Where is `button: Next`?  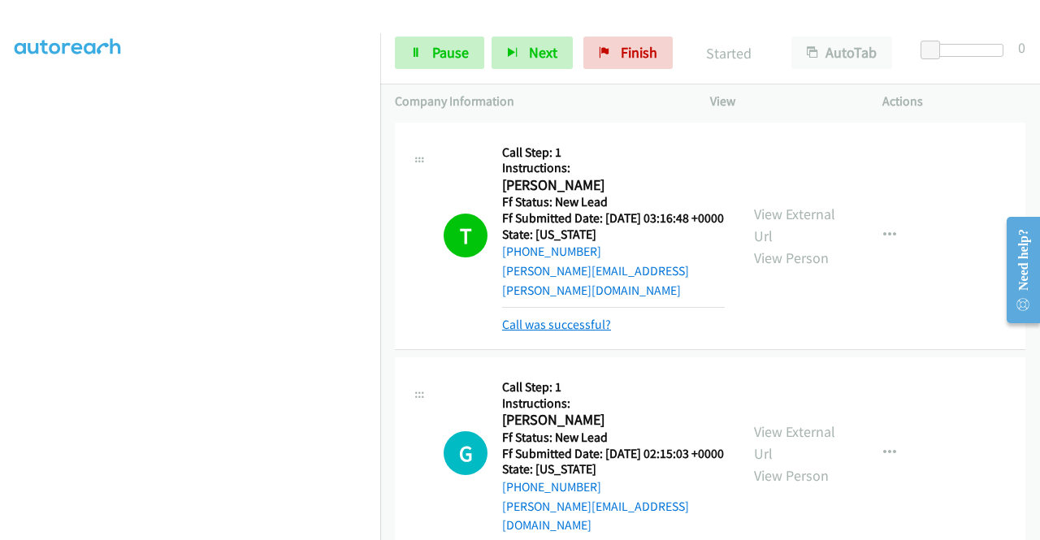 button: Next is located at coordinates (532, 53).